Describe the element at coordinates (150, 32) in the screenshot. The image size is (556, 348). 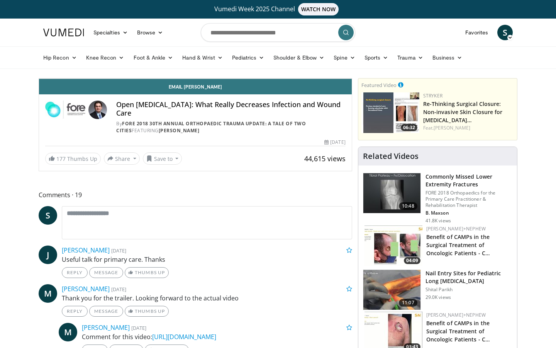
I see `a: Browse` at that location.